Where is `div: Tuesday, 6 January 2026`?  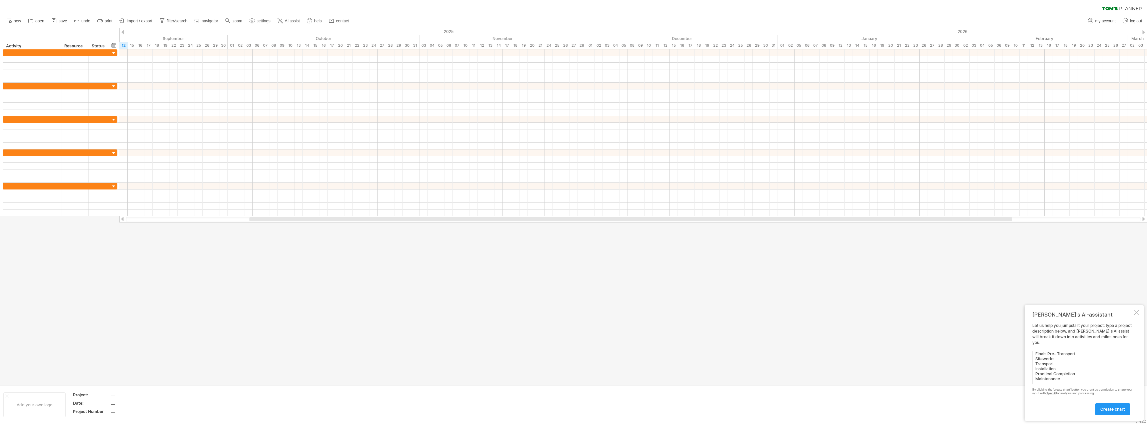 div: Tuesday, 6 January 2026 is located at coordinates (807, 45).